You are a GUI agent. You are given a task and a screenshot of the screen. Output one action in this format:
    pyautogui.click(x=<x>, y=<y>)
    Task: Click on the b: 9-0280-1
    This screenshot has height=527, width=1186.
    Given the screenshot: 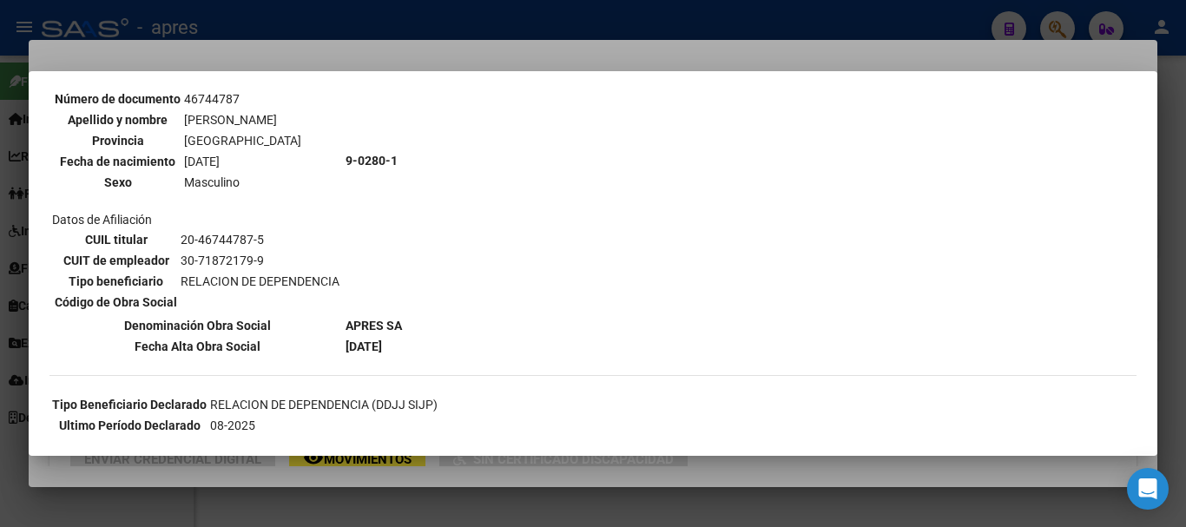 What is the action you would take?
    pyautogui.click(x=372, y=161)
    